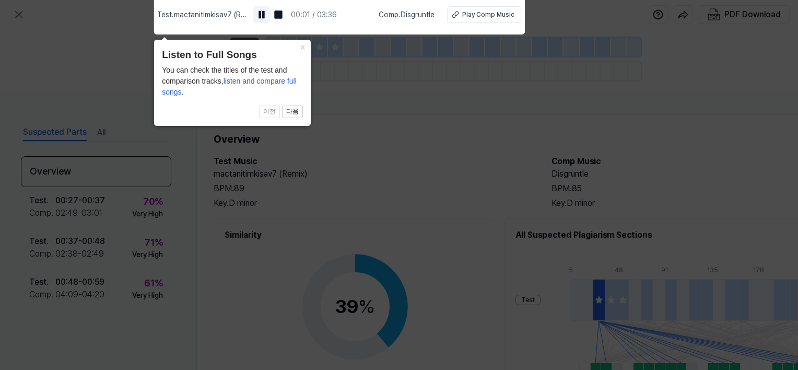  I want to click on header: Listen to Full Songs, so click(232, 55).